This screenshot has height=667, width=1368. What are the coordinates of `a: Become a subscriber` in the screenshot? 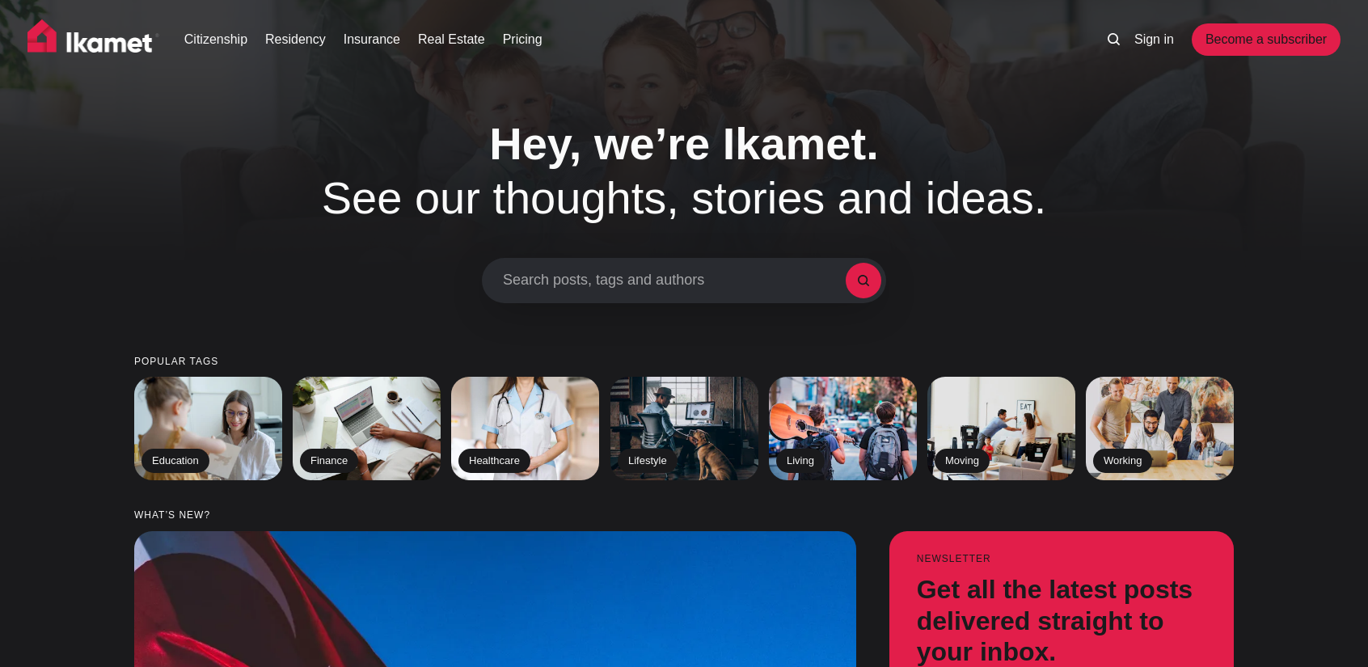 It's located at (1266, 40).